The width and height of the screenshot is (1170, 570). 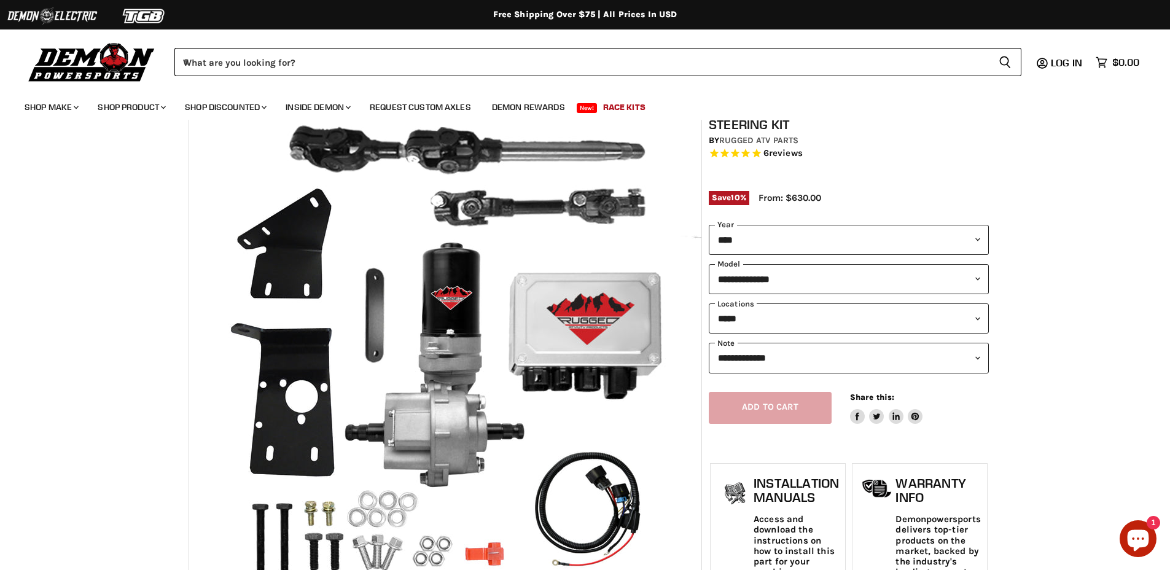 I want to click on form: Product, so click(x=598, y=62).